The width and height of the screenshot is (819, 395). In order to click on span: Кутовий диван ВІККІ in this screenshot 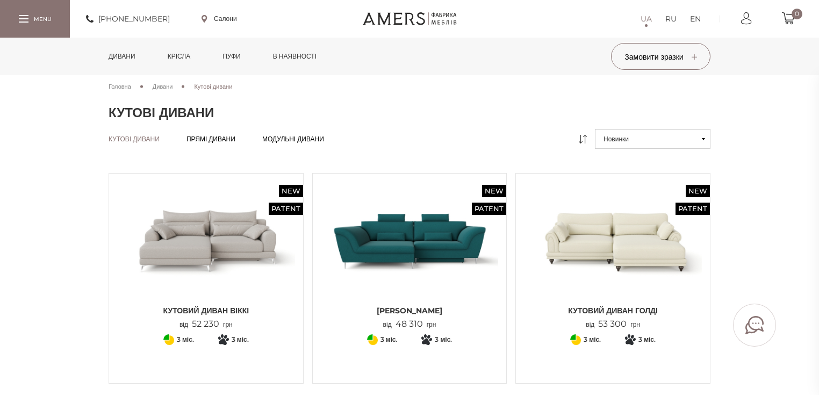, I will do `click(206, 311)`.